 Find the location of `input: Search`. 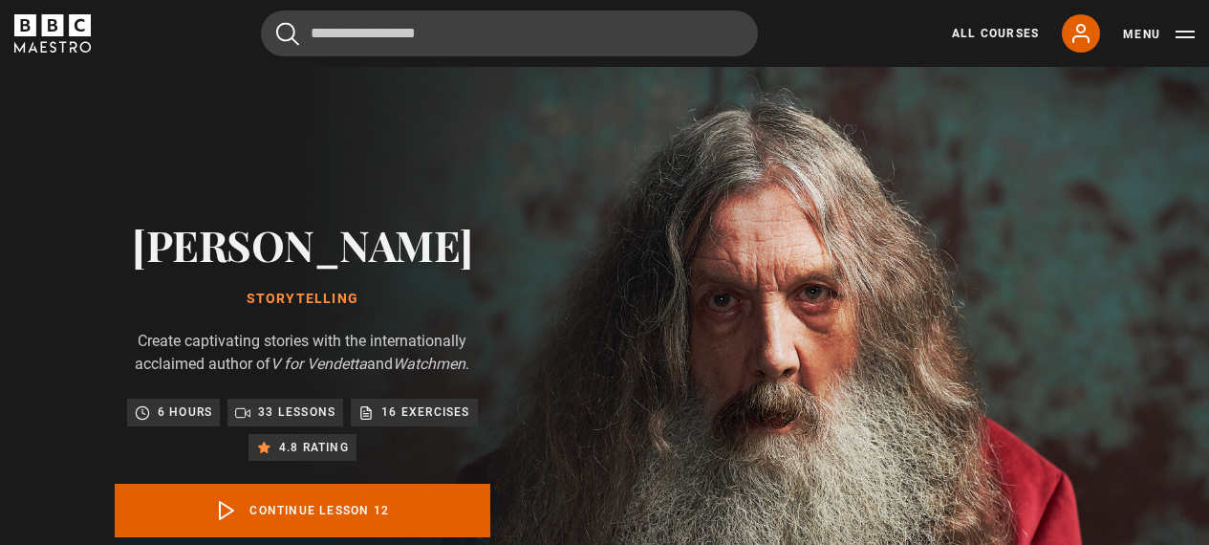

input: Search is located at coordinates (510, 33).